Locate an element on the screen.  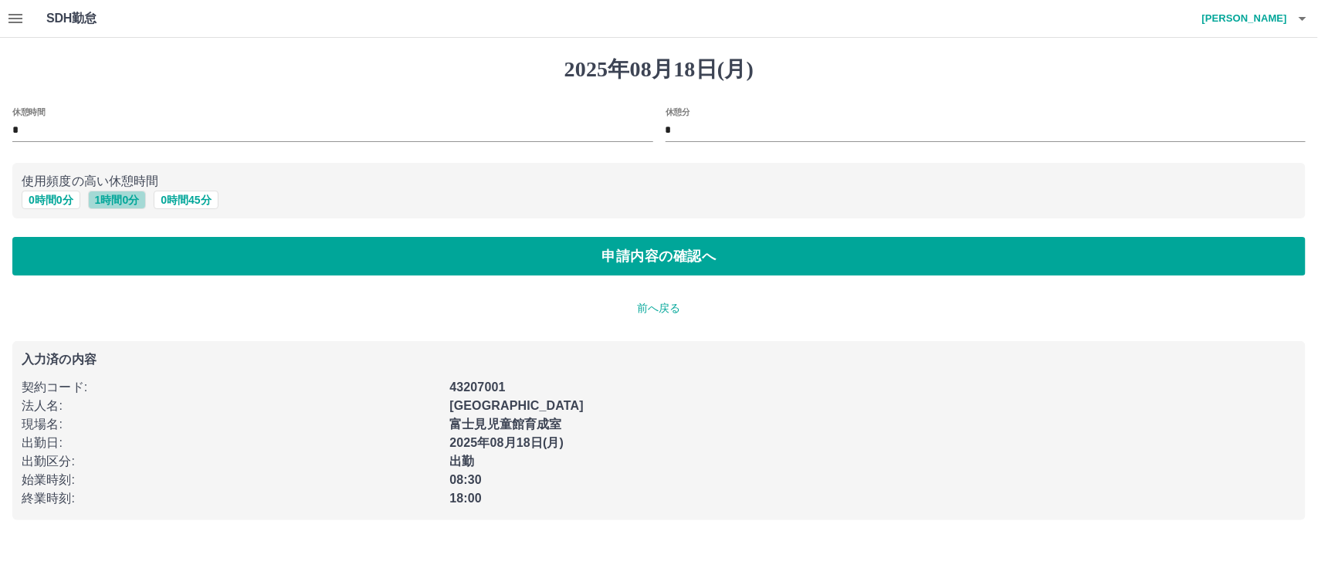
b: 出勤 is located at coordinates (462, 461).